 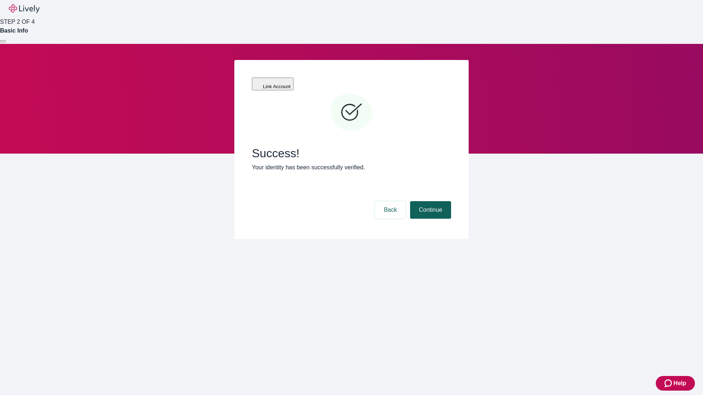 What do you see at coordinates (352, 153) in the screenshot?
I see `span: Success!` at bounding box center [352, 153].